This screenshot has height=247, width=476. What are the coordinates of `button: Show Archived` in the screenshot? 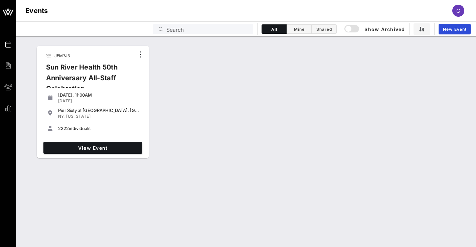 It's located at (375, 29).